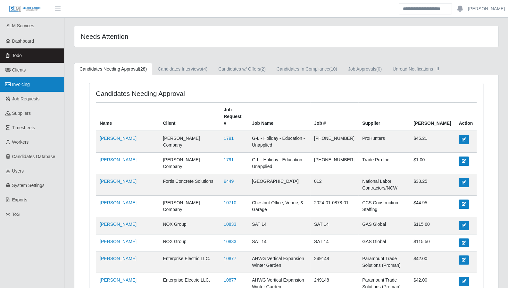 The width and height of the screenshot is (508, 288). What do you see at coordinates (20, 26) in the screenshot?
I see `span: SLM Services` at bounding box center [20, 26].